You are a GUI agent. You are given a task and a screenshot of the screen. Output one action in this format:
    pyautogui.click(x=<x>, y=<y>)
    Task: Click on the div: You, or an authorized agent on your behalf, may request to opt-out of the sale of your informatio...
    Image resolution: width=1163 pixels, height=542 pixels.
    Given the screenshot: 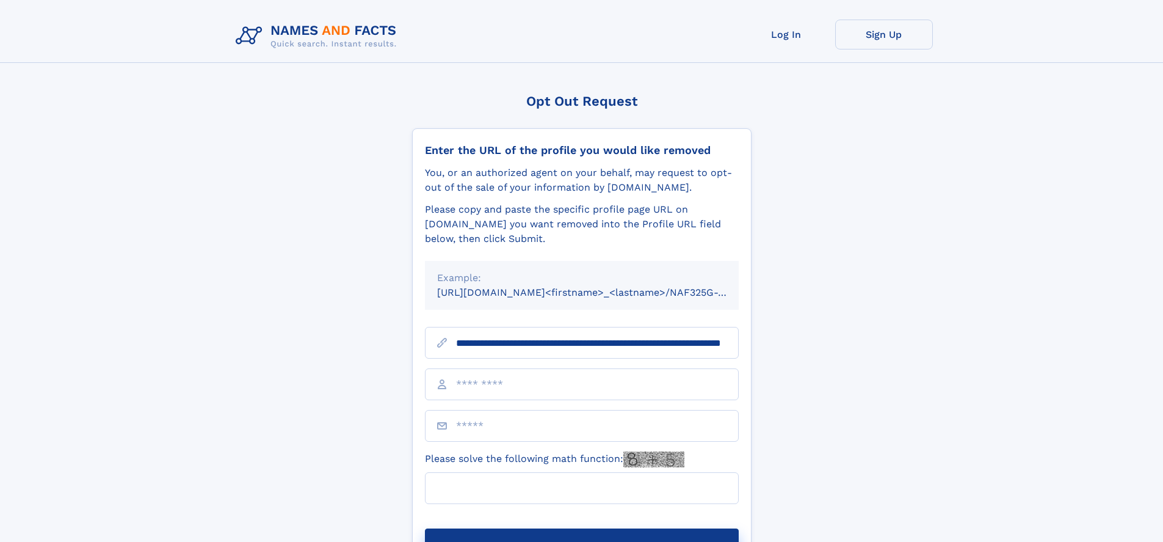 What is the action you would take?
    pyautogui.click(x=582, y=180)
    